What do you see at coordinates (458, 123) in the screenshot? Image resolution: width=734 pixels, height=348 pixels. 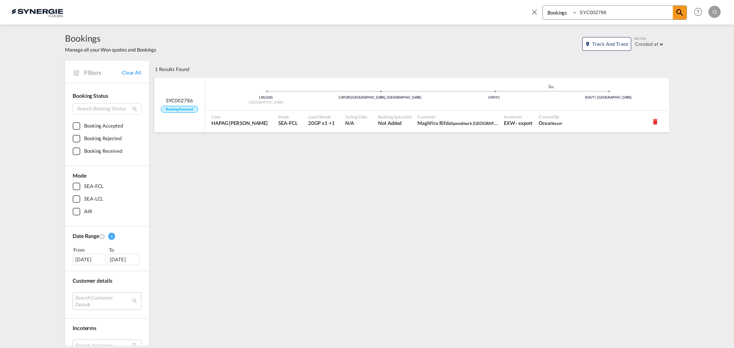 I see `span: Maghfira Rifda Speedmark Indonesia` at bounding box center [458, 123].